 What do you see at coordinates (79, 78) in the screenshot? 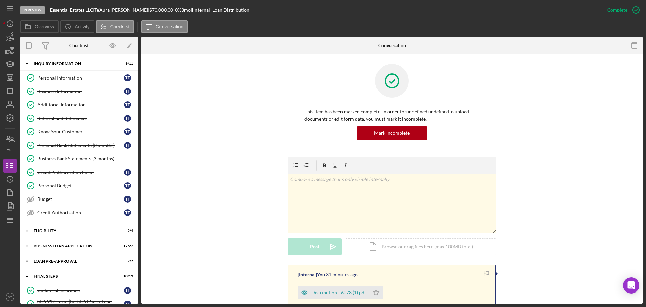
I see `a: Personal InformationTT` at bounding box center [79, 78].